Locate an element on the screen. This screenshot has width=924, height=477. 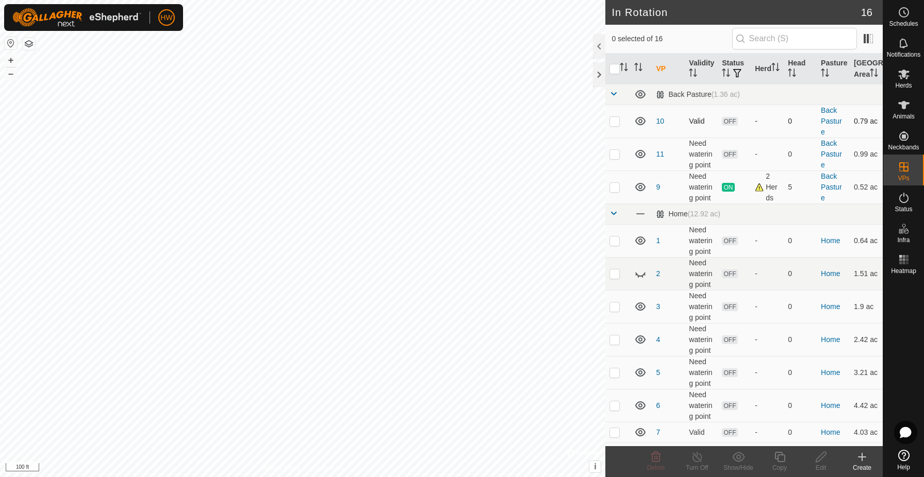
span: i is located at coordinates (595, 467).